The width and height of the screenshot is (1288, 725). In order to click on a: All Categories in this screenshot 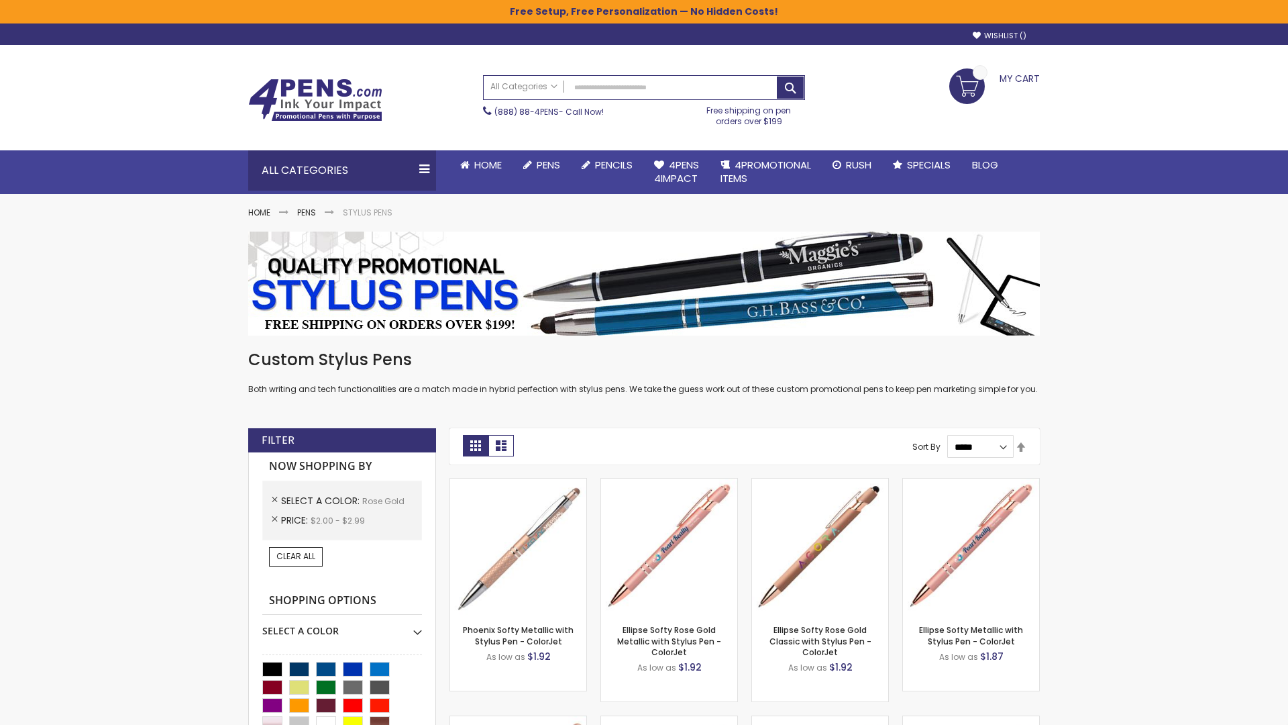, I will do `click(524, 87)`.